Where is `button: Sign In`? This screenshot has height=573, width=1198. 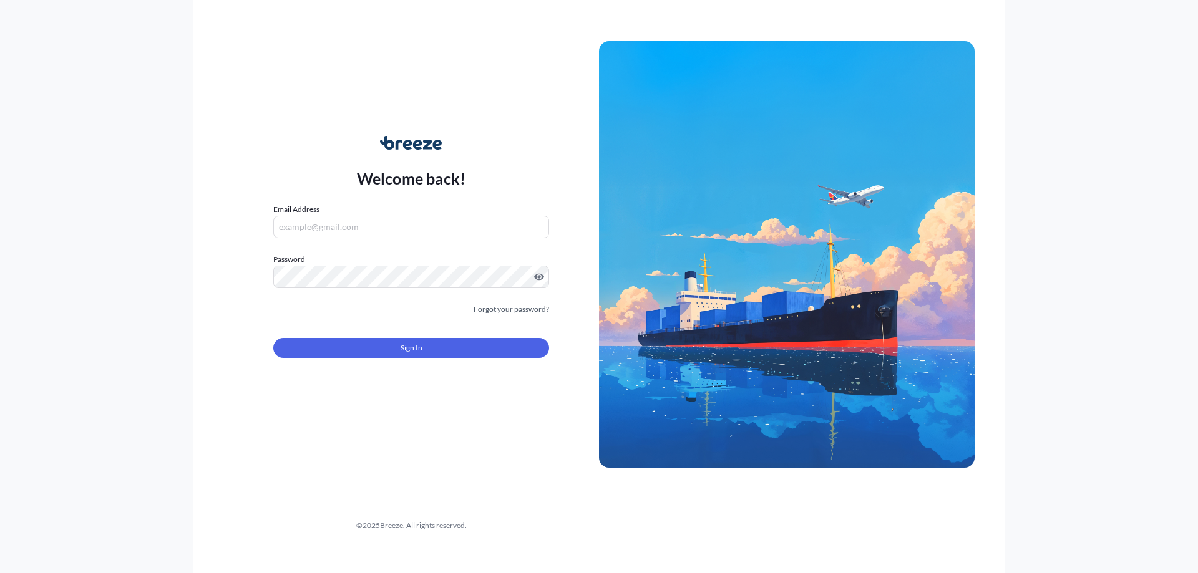
button: Sign In is located at coordinates (411, 348).